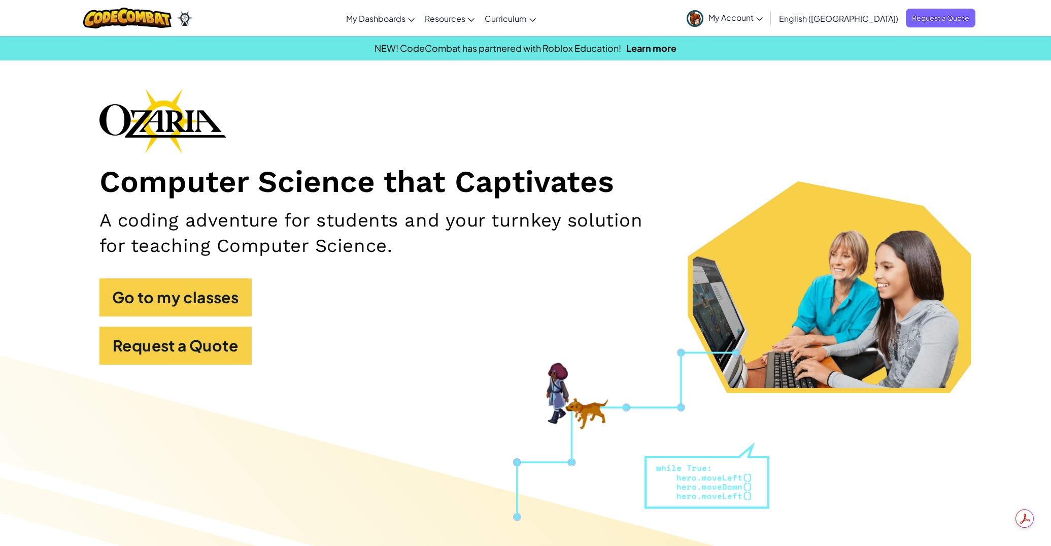 This screenshot has height=546, width=1051. Describe the element at coordinates (163, 121) in the screenshot. I see `img: Ozaria branding logo` at that location.